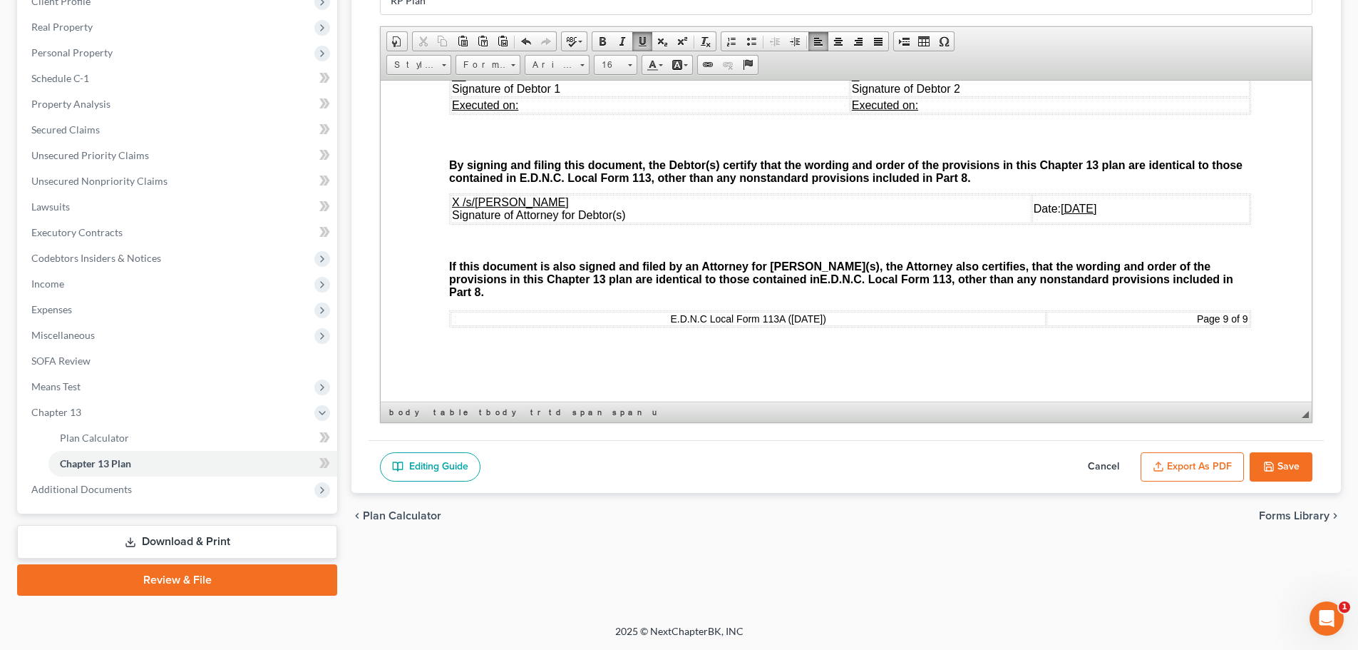 This screenshot has width=1358, height=650. I want to click on a: tbody element, so click(501, 412).